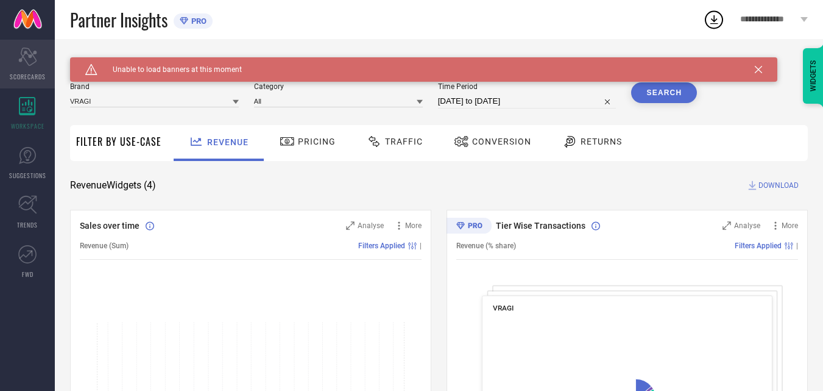 The width and height of the screenshot is (823, 391). I want to click on span: Revenue (Sum), so click(104, 246).